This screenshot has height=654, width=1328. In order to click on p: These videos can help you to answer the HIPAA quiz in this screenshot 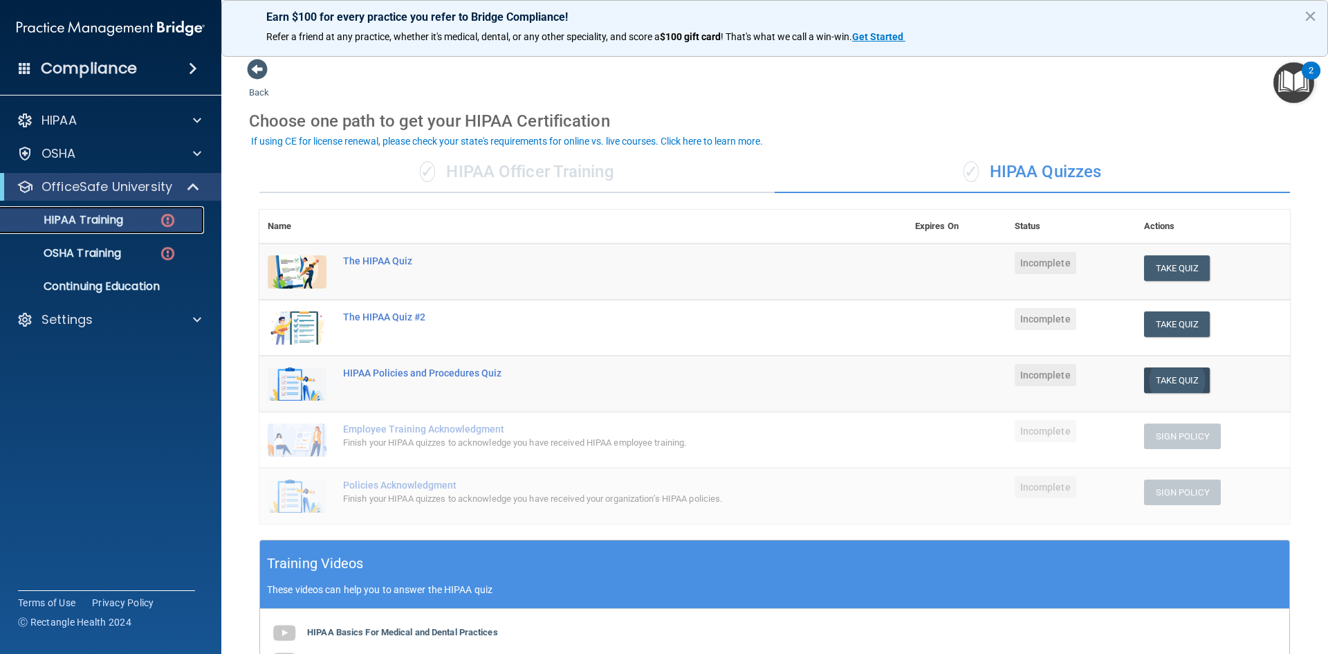, I will do `click(775, 589)`.